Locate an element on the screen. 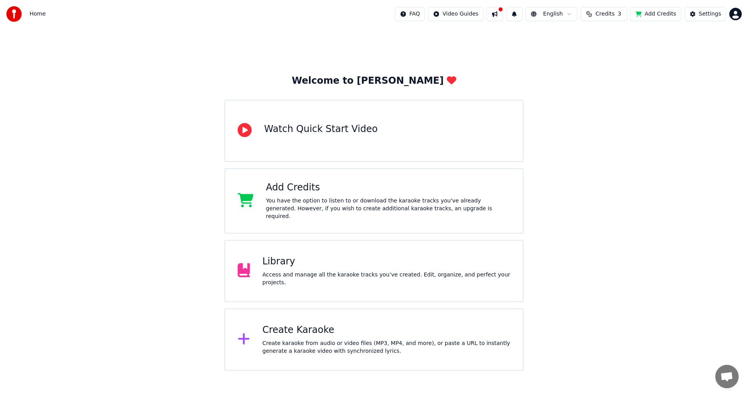 The height and width of the screenshot is (396, 748). button: Add Credits is located at coordinates (656, 14).